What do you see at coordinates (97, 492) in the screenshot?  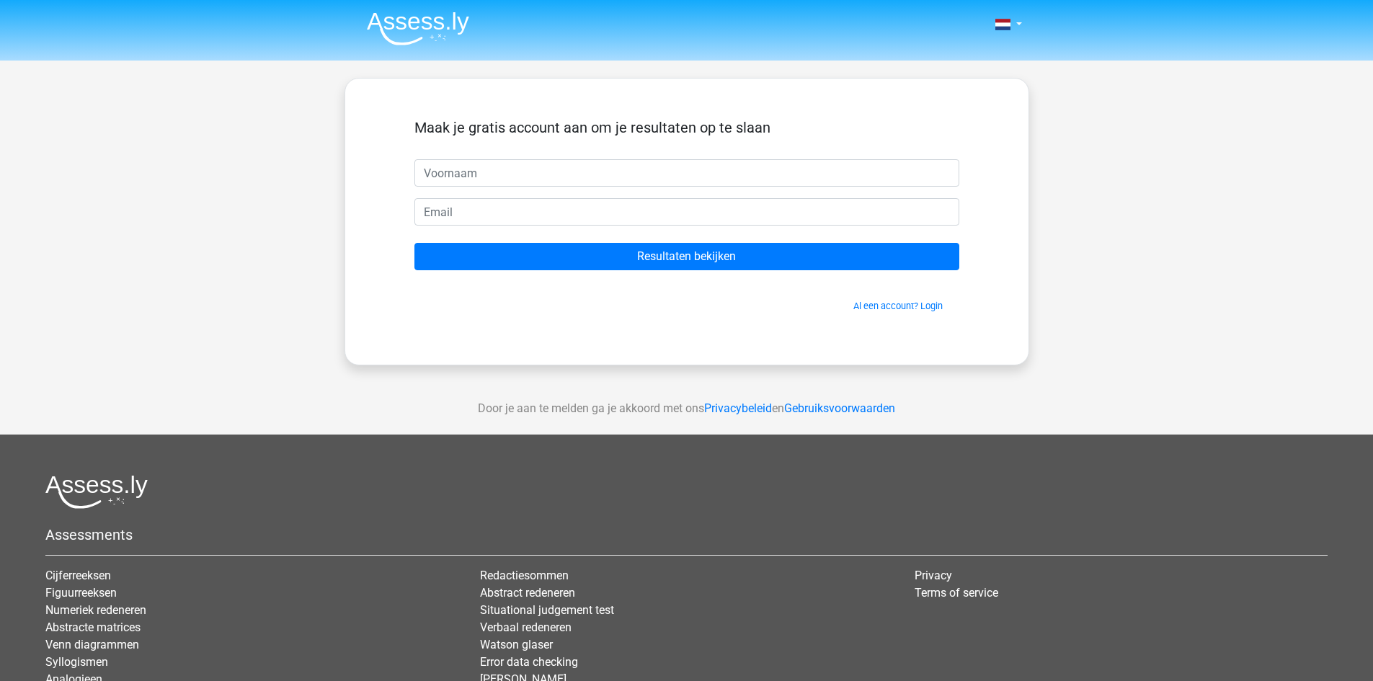 I see `img: Assessly logo` at bounding box center [97, 492].